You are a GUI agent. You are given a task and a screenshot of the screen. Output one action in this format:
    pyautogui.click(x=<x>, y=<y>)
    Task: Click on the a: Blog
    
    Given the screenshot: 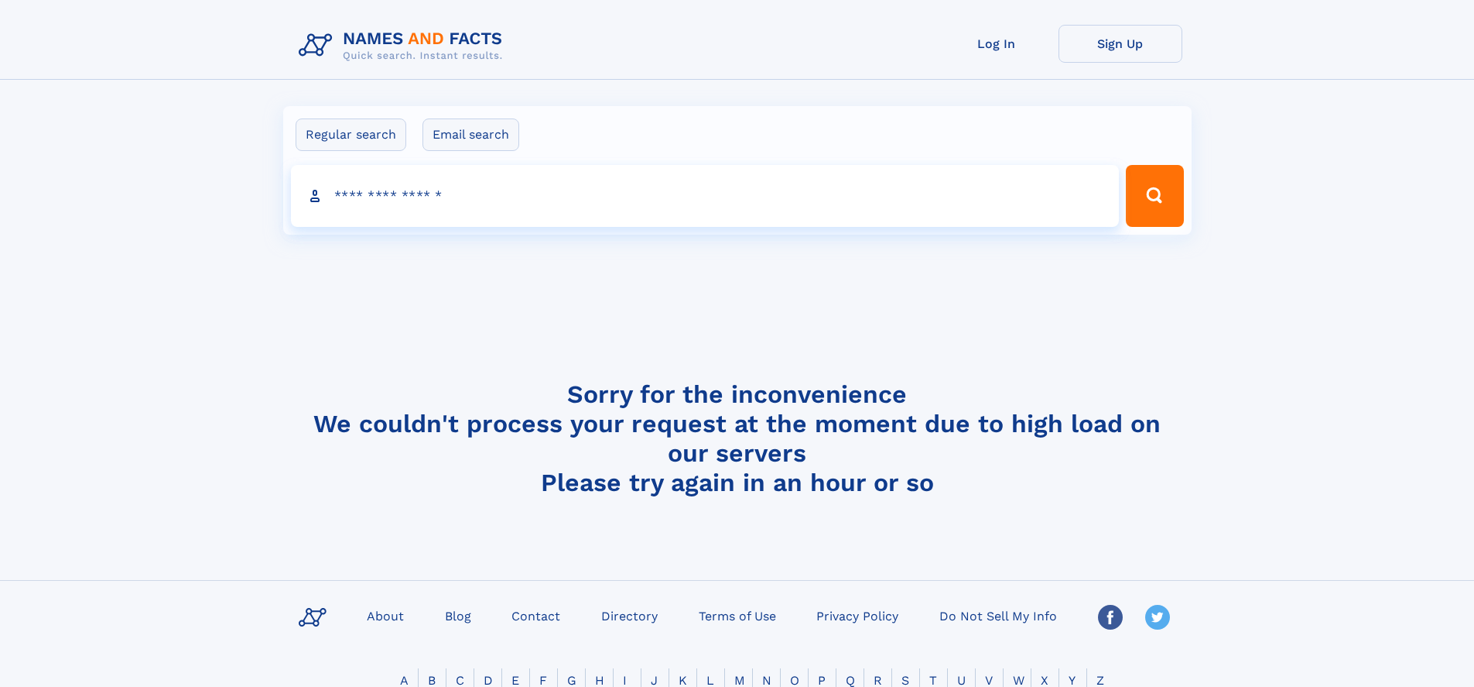 What is the action you would take?
    pyautogui.click(x=458, y=615)
    